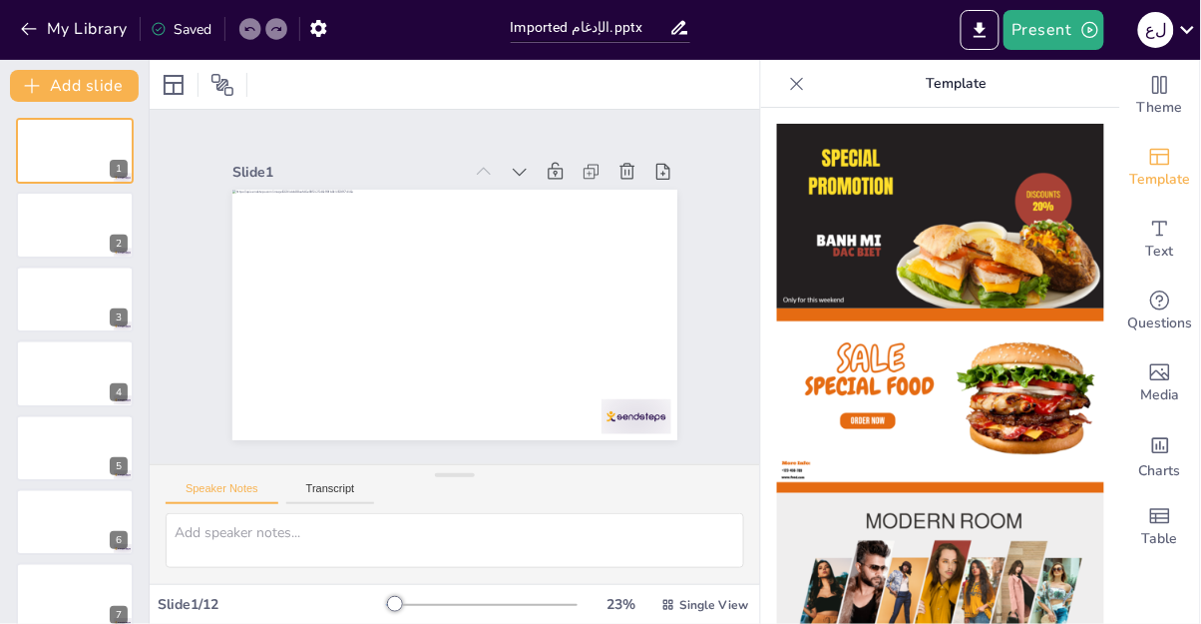 The height and width of the screenshot is (624, 1201). I want to click on p: Template, so click(957, 84).